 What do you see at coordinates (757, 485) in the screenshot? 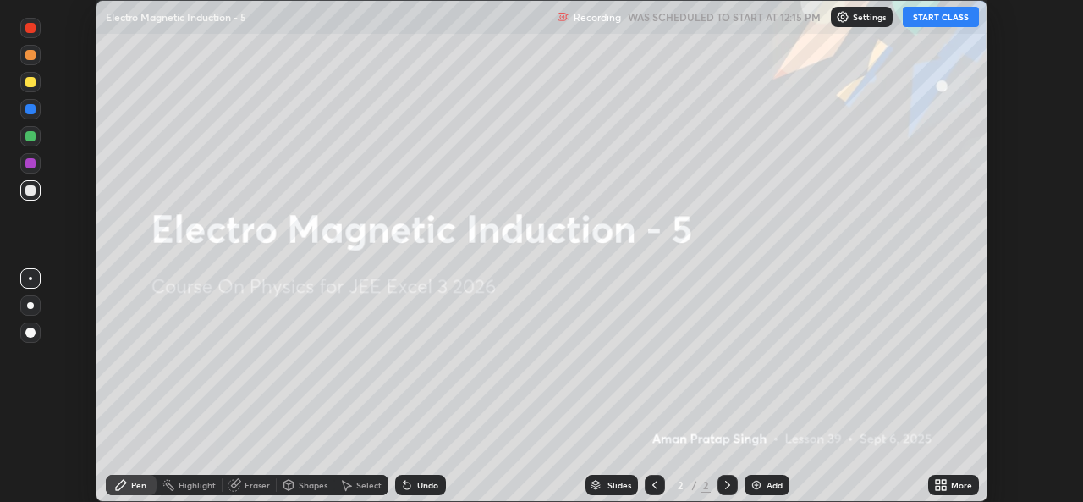
I see `img: add-slide-button` at bounding box center [757, 485].